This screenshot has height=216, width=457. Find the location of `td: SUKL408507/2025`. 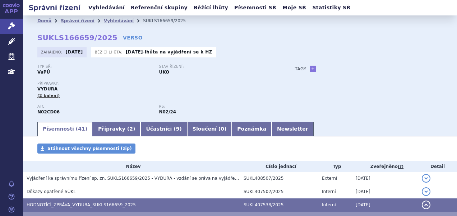

td: SUKL408507/2025 is located at coordinates (279, 179).